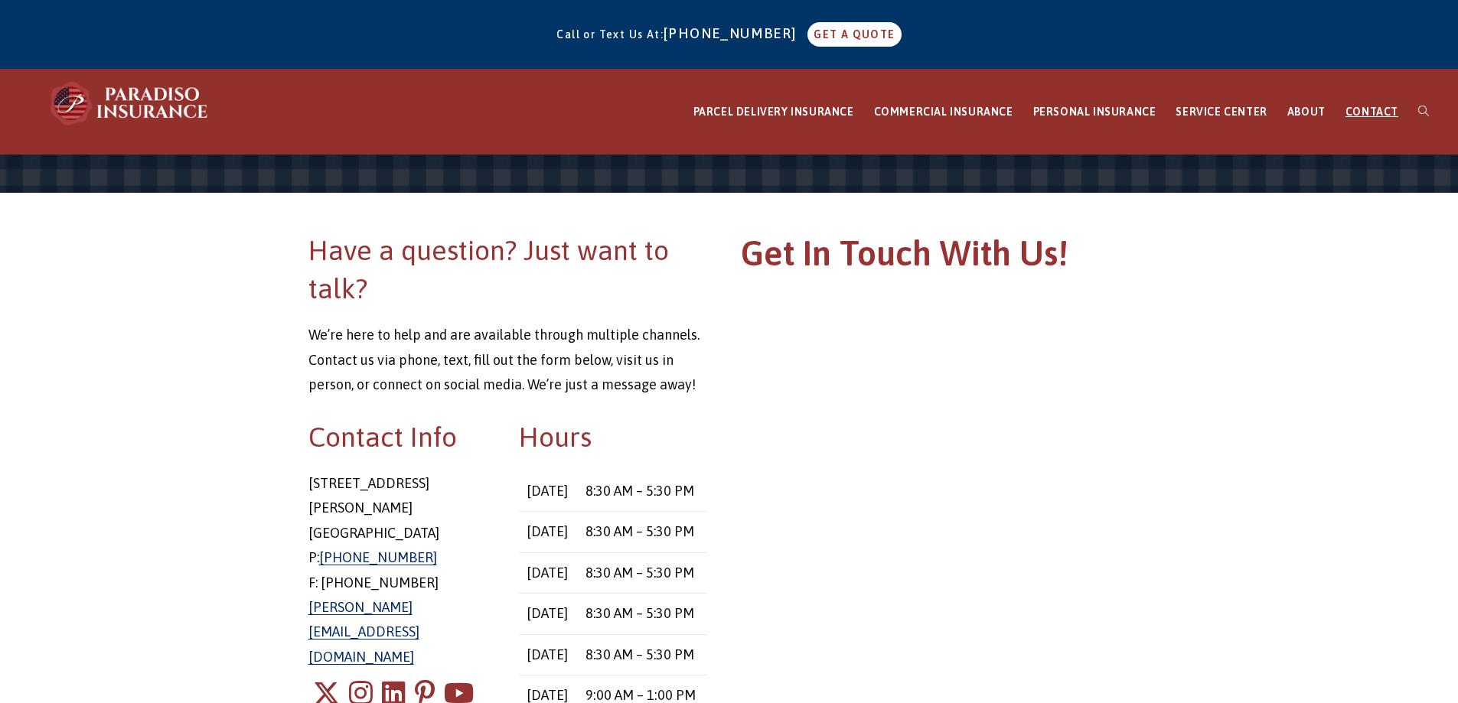  I want to click on a: SERVICE CENTER, so click(1221, 112).